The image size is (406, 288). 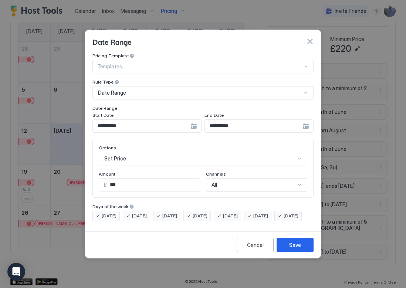 What do you see at coordinates (16, 272) in the screenshot?
I see `div: Open Intercom Messenger` at bounding box center [16, 272].